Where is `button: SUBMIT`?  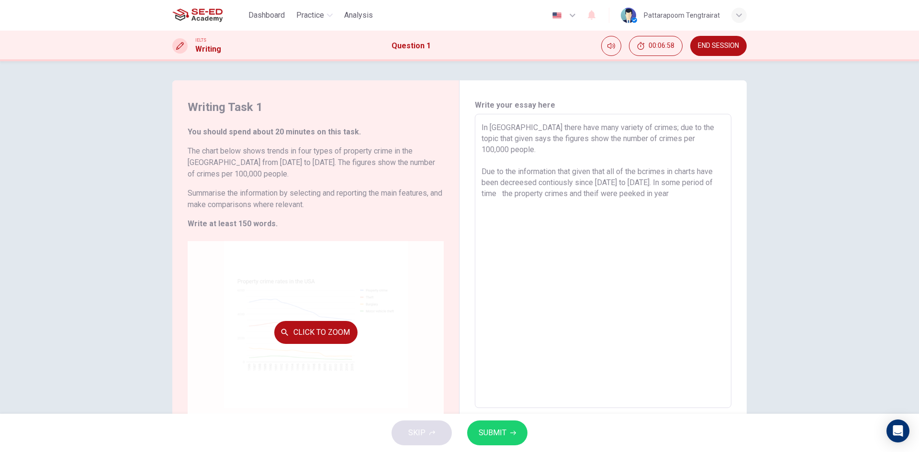 button: SUBMIT is located at coordinates (497, 433).